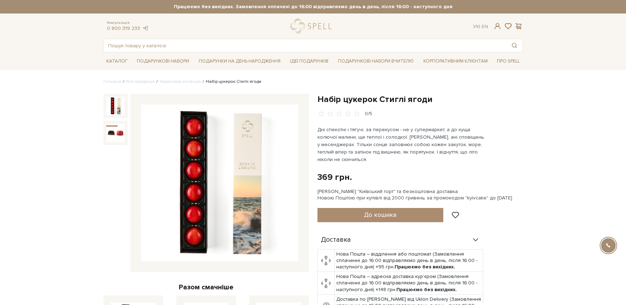  What do you see at coordinates (312, 26) in the screenshot?
I see `a: logo` at bounding box center [312, 26].